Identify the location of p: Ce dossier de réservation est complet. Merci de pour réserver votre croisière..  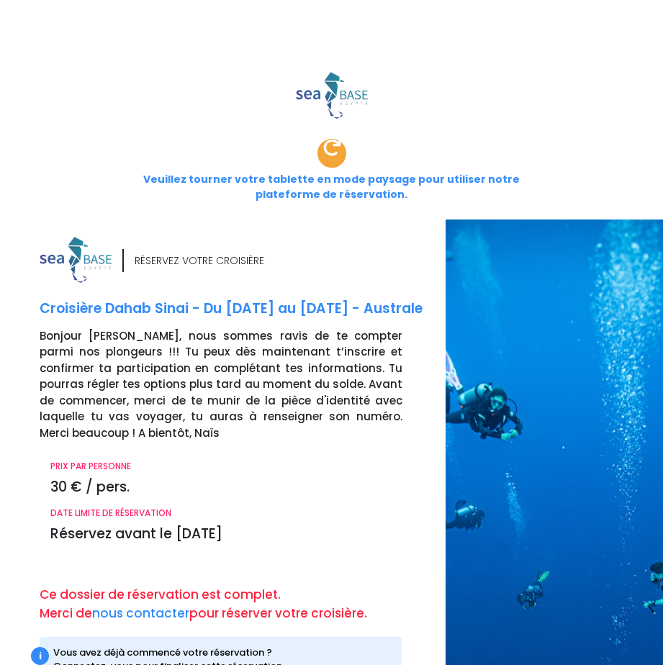
(237, 604).